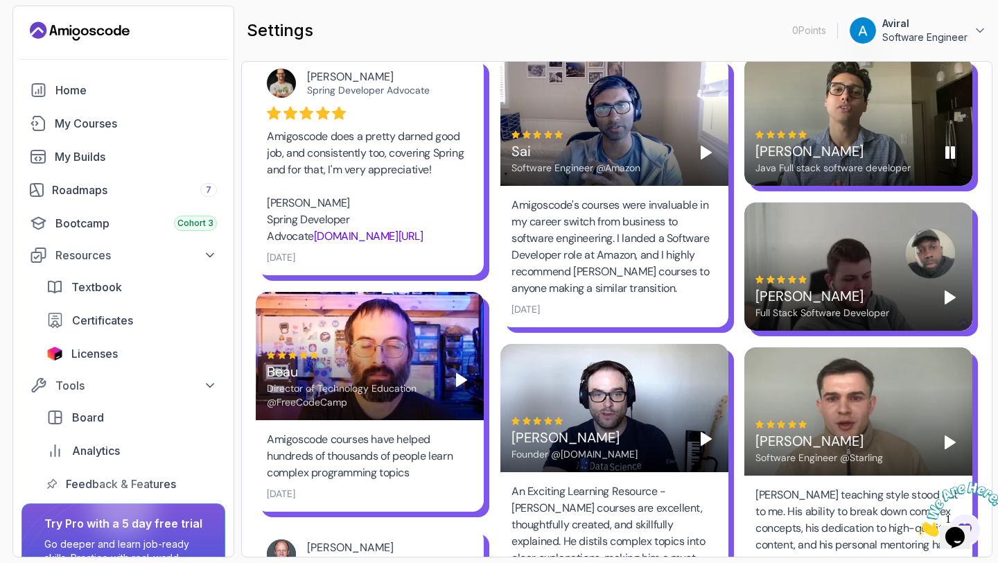 The image size is (998, 563). What do you see at coordinates (819, 458) in the screenshot?
I see `div: Software Engineer @Starling` at bounding box center [819, 458].